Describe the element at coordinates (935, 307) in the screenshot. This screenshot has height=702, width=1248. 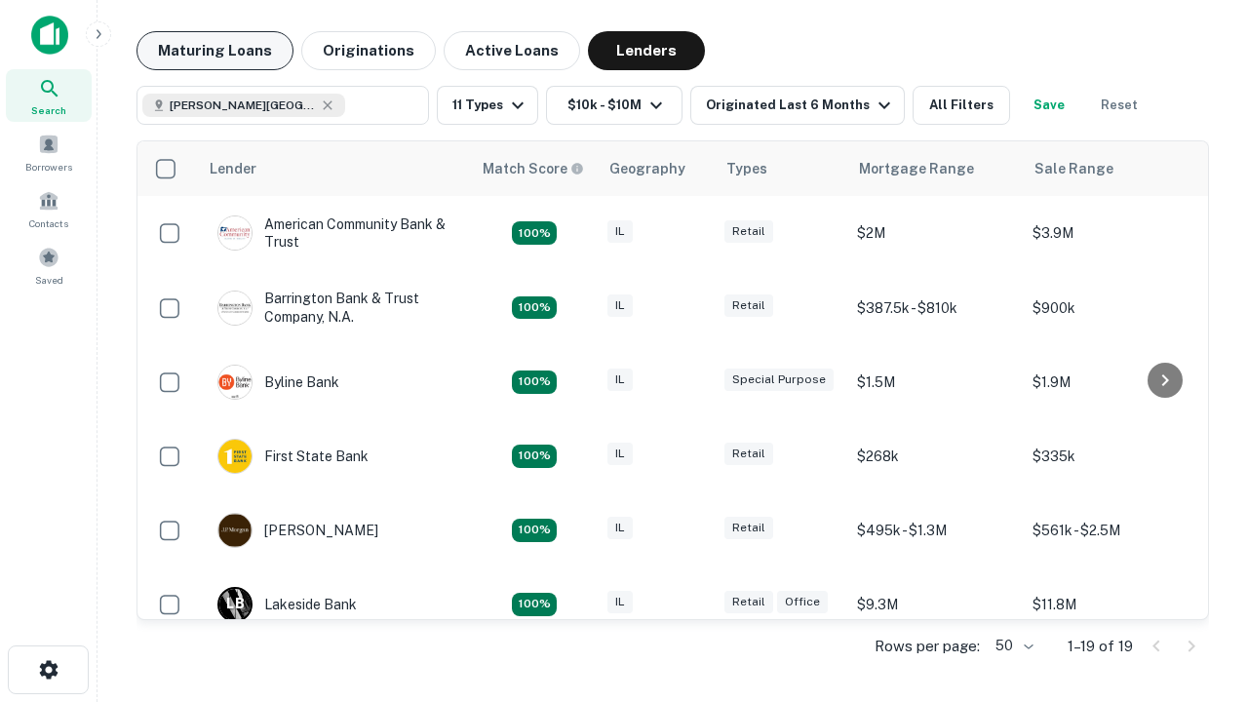
I see `td: $387.5k - $810k` at that location.